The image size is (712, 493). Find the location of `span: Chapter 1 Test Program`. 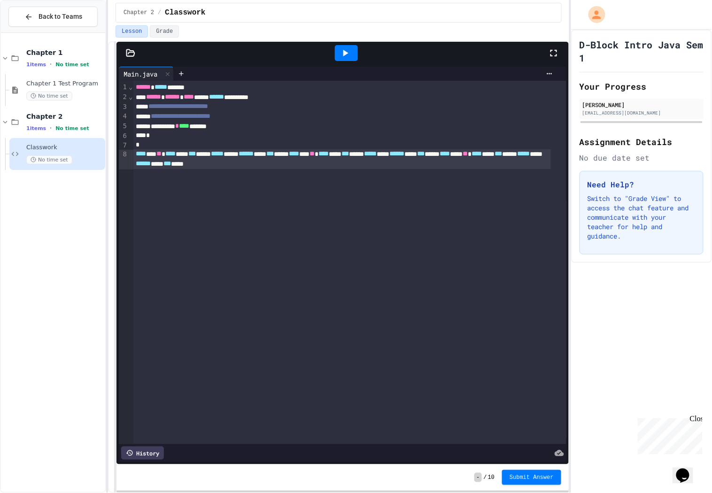

span: Chapter 1 Test Program is located at coordinates (65, 84).